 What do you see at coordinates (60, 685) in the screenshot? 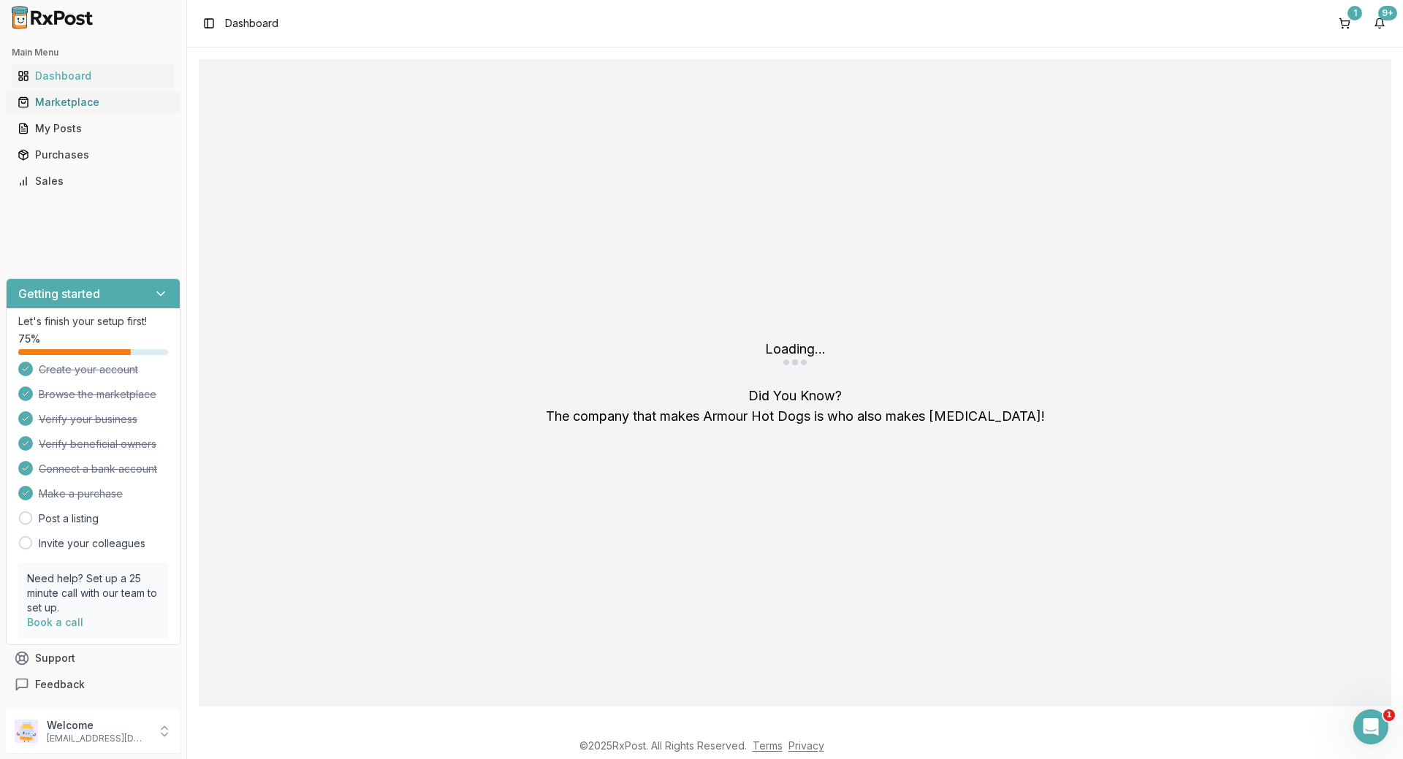
I see `span: Feedback` at bounding box center [60, 685].